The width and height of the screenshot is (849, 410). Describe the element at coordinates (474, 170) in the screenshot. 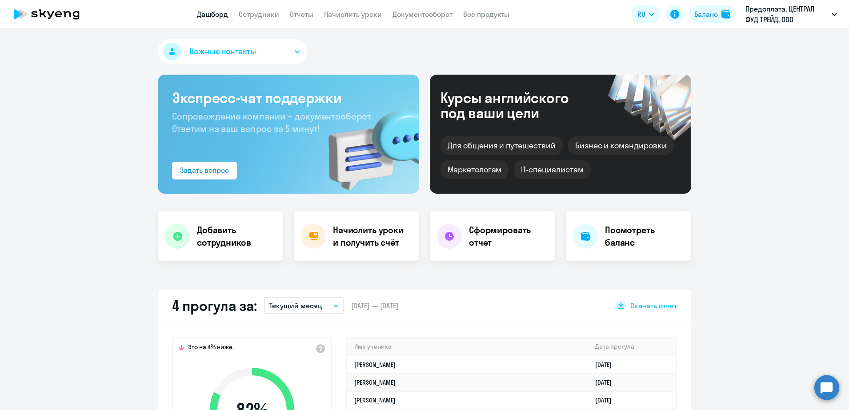

I see `div: Маркетологам` at that location.